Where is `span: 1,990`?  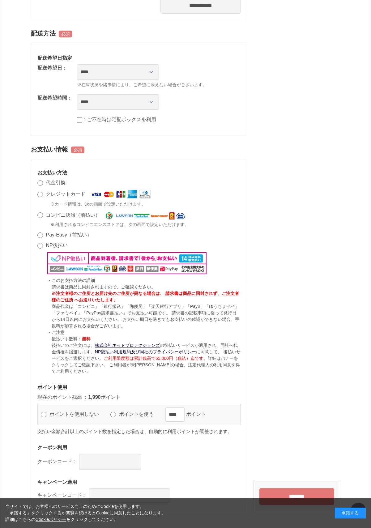 span: 1,990 is located at coordinates (94, 397).